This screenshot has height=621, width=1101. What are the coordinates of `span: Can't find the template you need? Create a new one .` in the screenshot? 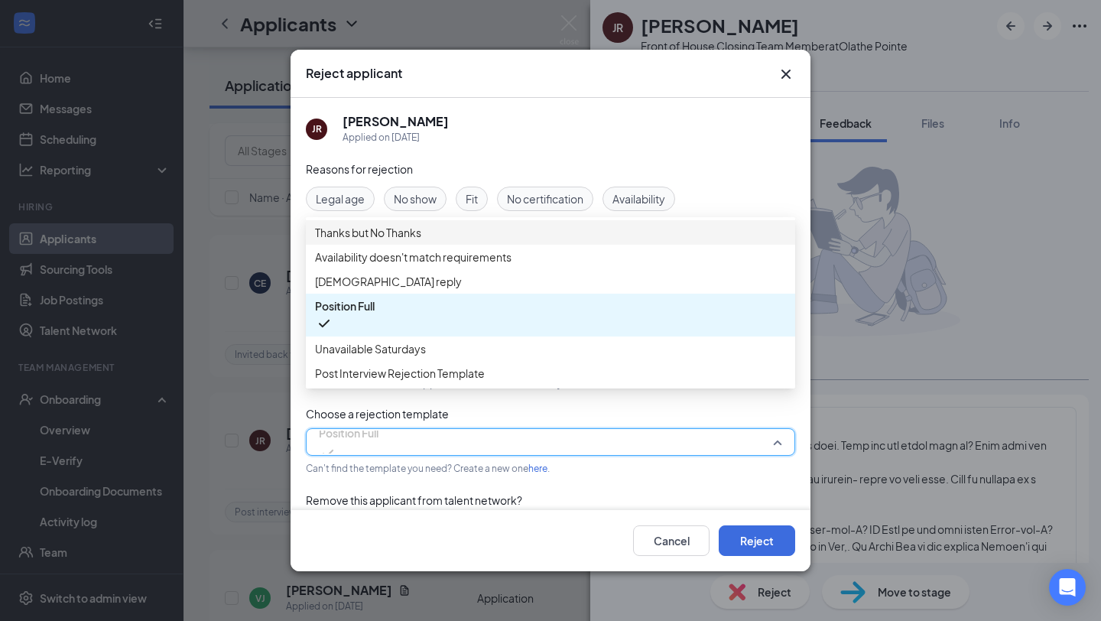 It's located at (428, 468).